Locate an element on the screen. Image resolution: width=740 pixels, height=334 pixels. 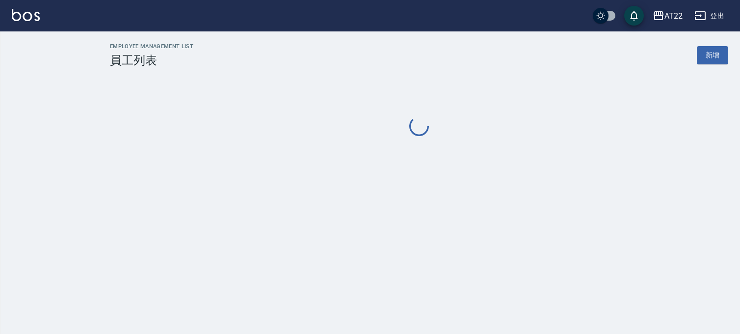
img: Logo is located at coordinates (26, 15).